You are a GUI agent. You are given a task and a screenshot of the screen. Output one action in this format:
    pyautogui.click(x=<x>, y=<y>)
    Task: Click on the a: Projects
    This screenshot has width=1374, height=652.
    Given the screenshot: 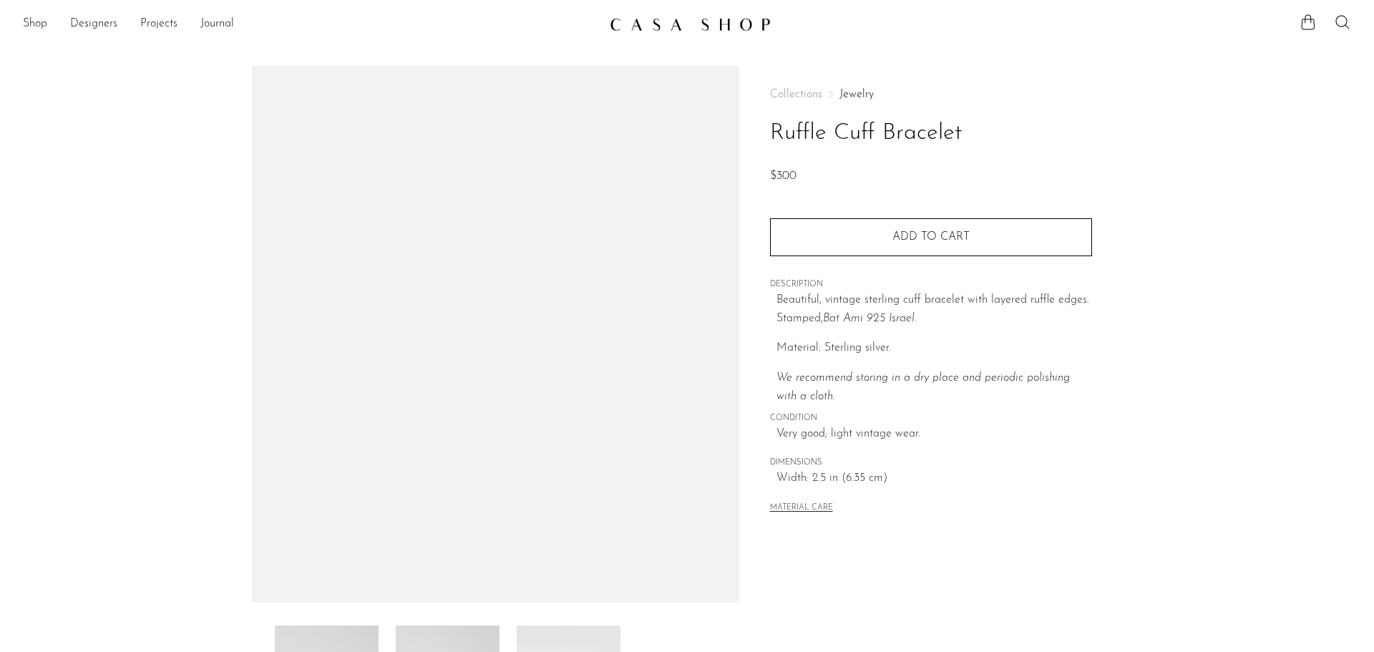 What is the action you would take?
    pyautogui.click(x=159, y=24)
    